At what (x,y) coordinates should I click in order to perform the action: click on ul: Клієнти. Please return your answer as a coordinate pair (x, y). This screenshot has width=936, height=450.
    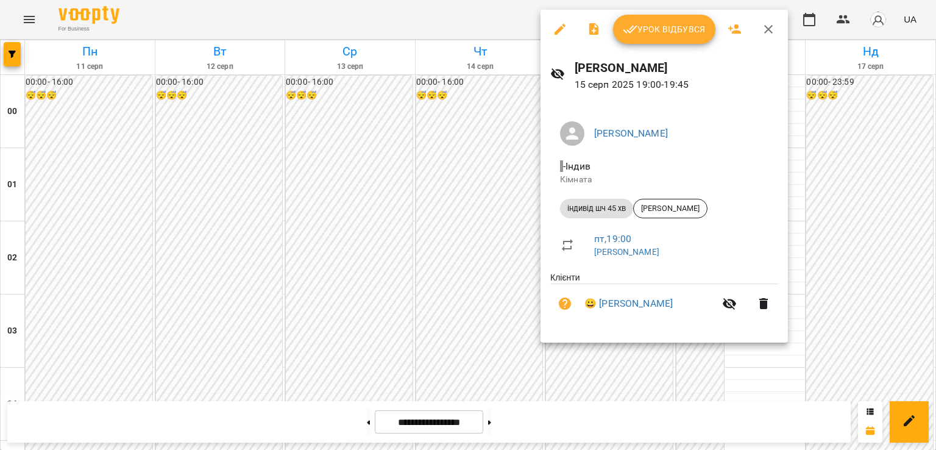
    Looking at the image, I should click on (664, 299).